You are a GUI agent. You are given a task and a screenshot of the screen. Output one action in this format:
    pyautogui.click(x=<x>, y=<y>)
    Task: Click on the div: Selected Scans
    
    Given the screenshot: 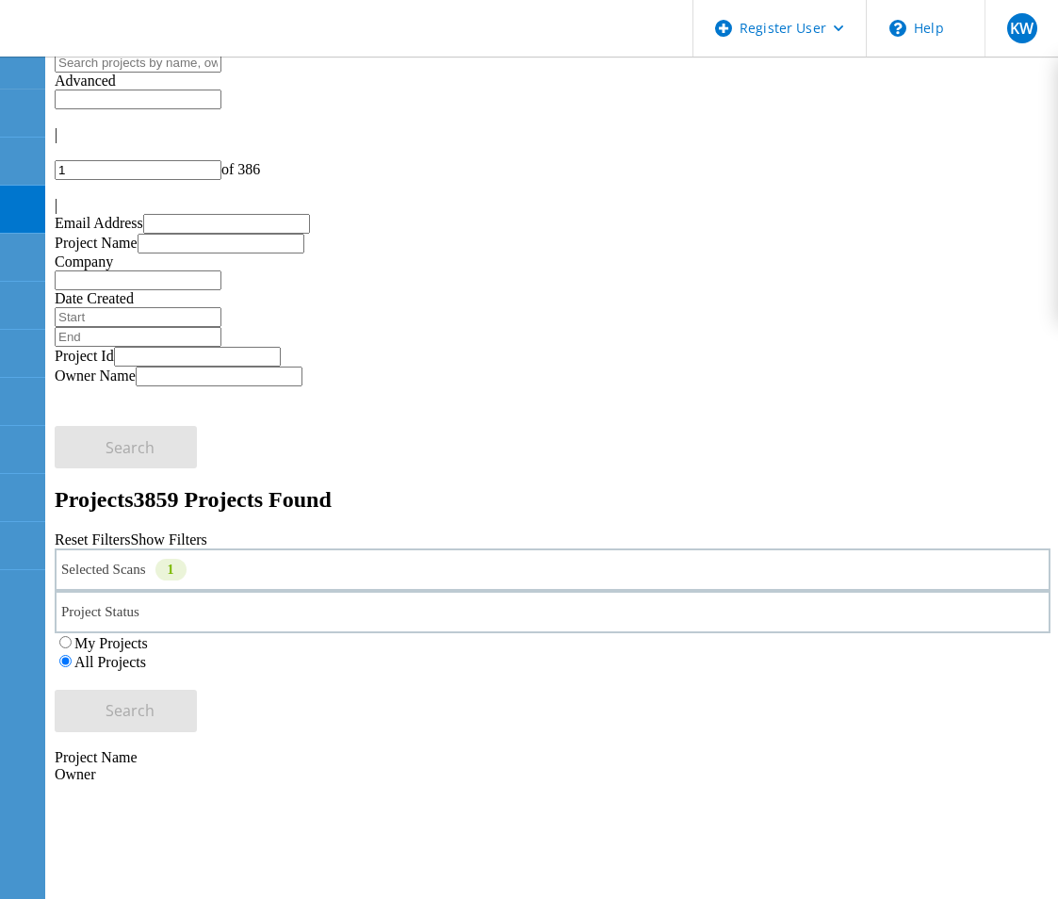 What is the action you would take?
    pyautogui.click(x=552, y=569)
    